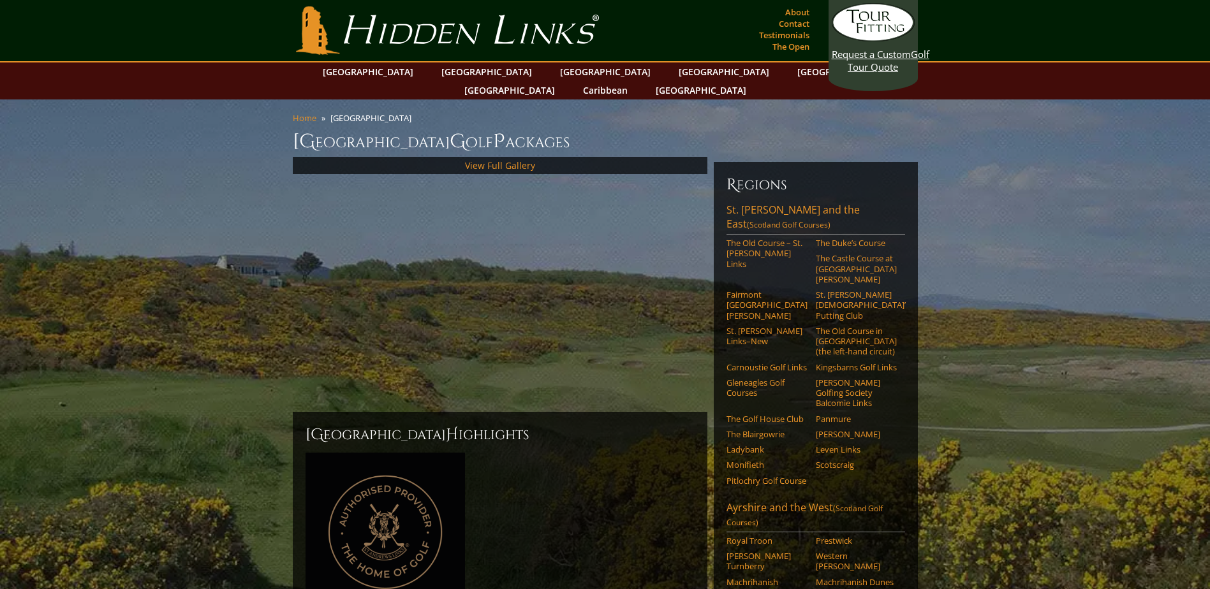 This screenshot has width=1210, height=589. What do you see at coordinates (605, 90) in the screenshot?
I see `a: Caribbean` at bounding box center [605, 90].